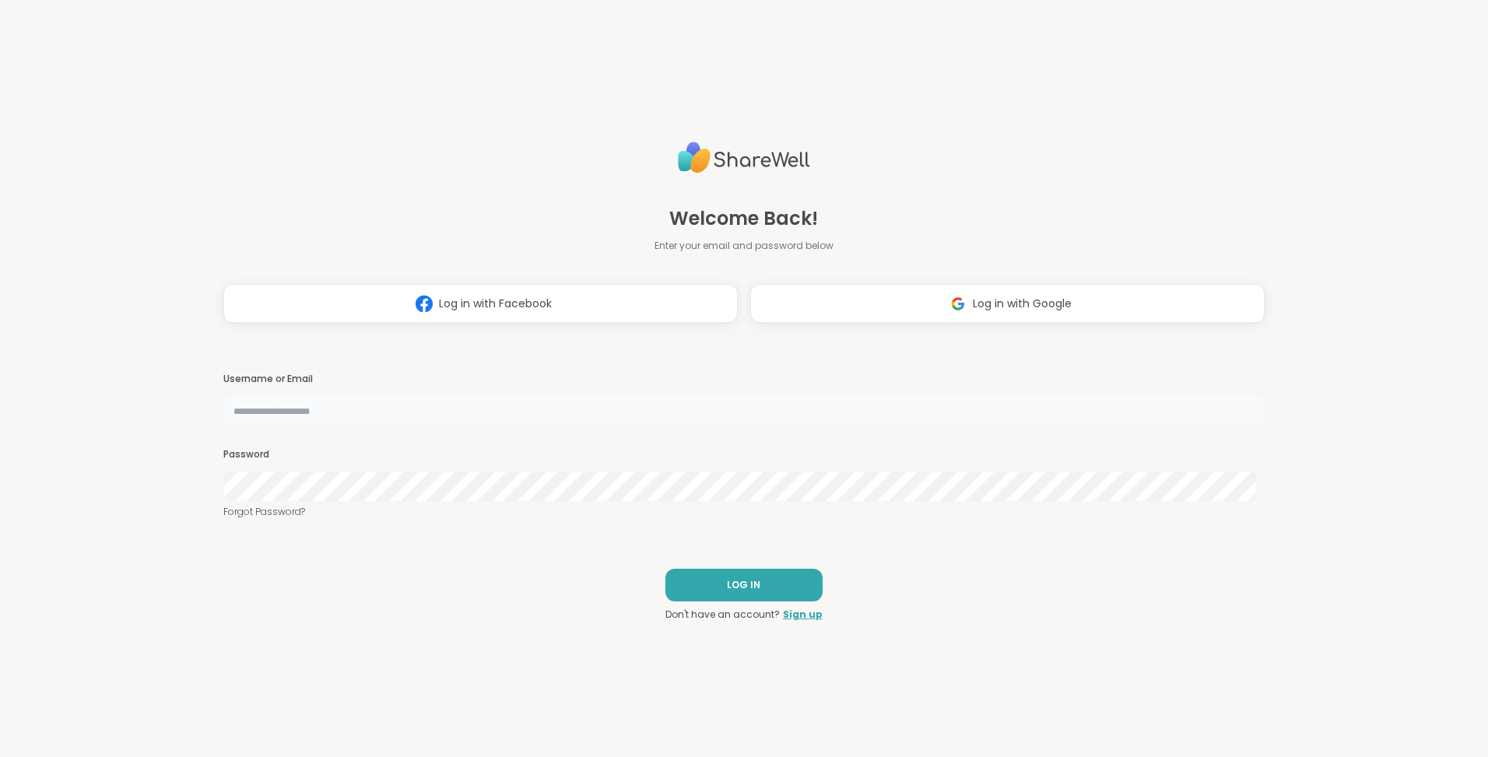  I want to click on span: LOG IN, so click(743, 585).